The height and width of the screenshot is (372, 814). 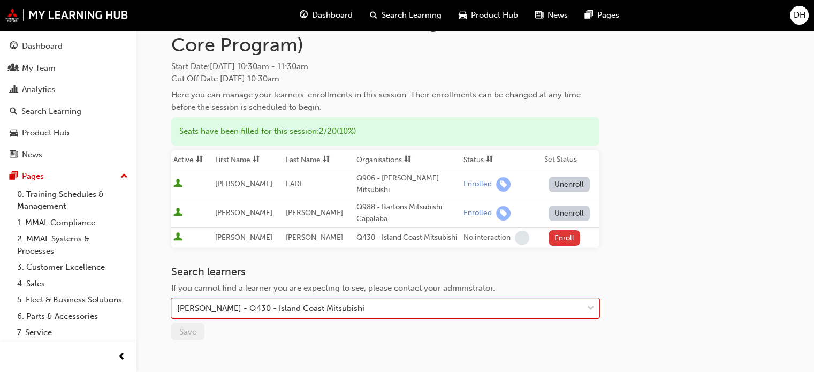 I want to click on div: Q430 - Island Coast Mitsubishi, so click(x=408, y=238).